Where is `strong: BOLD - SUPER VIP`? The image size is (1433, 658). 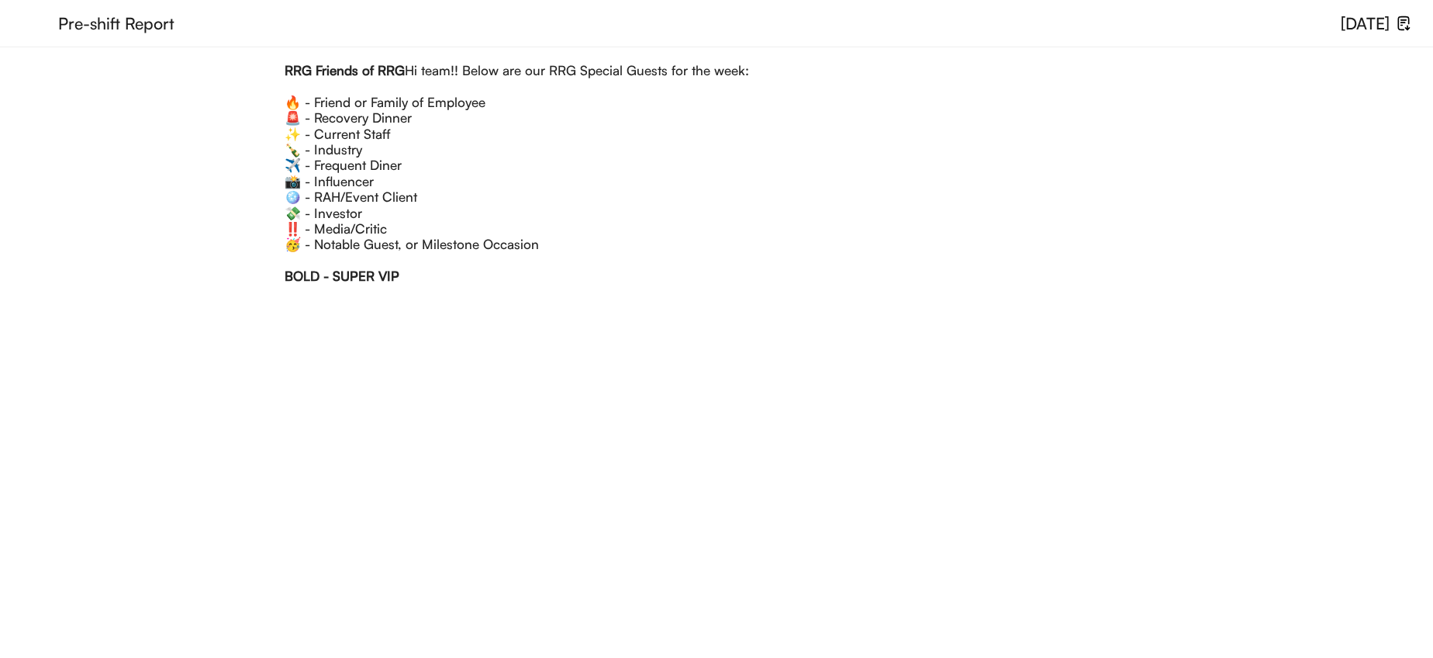 strong: BOLD - SUPER VIP is located at coordinates (342, 275).